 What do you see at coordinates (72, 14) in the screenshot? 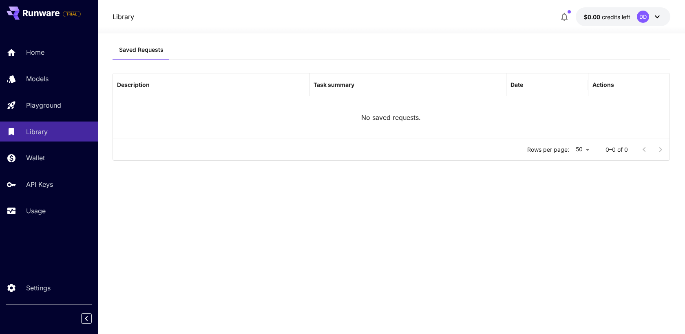
I see `span: Add your payment card to enable full platform functionality.` at bounding box center [72, 14].